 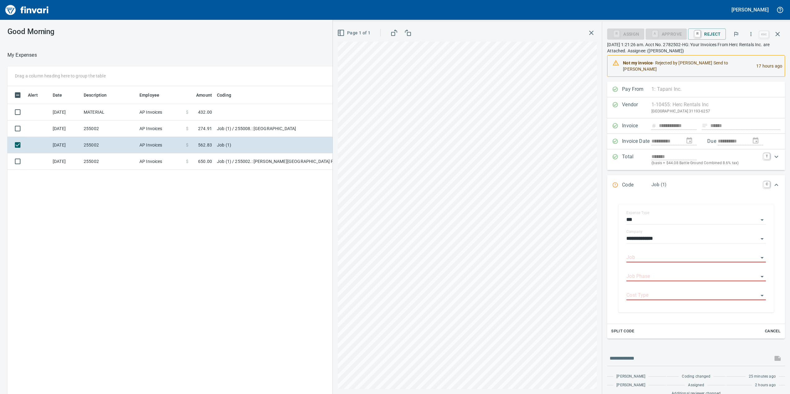 I want to click on span: 432.00, so click(x=205, y=112).